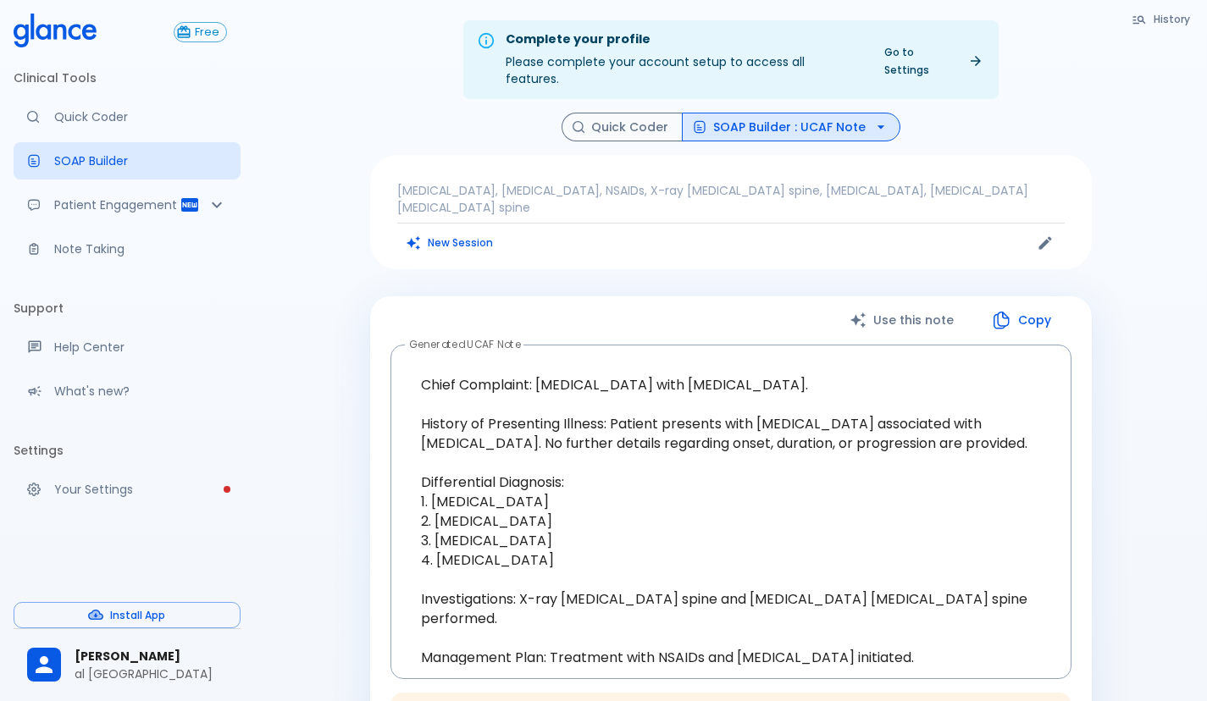 The height and width of the screenshot is (701, 1207). What do you see at coordinates (127, 205) in the screenshot?
I see `div: Patient Reports & Referrals` at bounding box center [127, 205].